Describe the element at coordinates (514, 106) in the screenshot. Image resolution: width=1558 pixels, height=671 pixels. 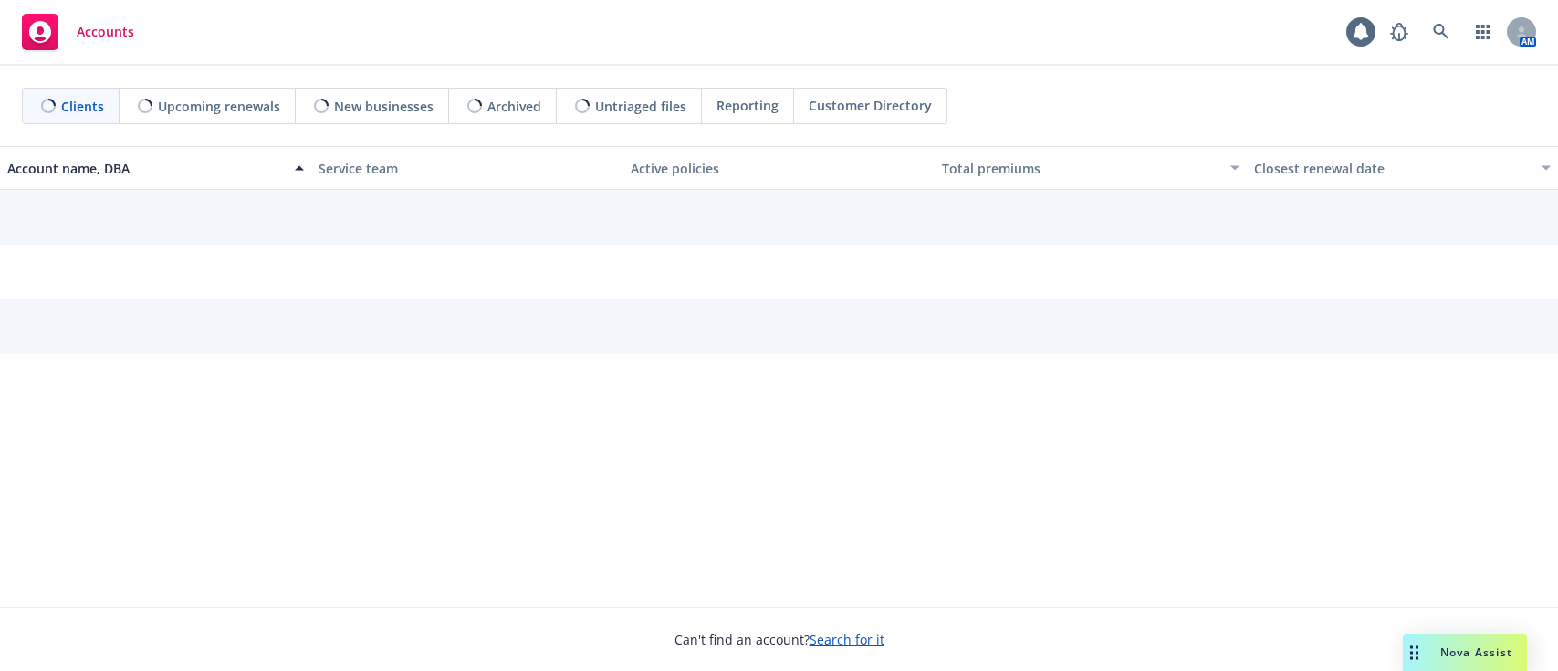
I see `span: Archived` at that location.